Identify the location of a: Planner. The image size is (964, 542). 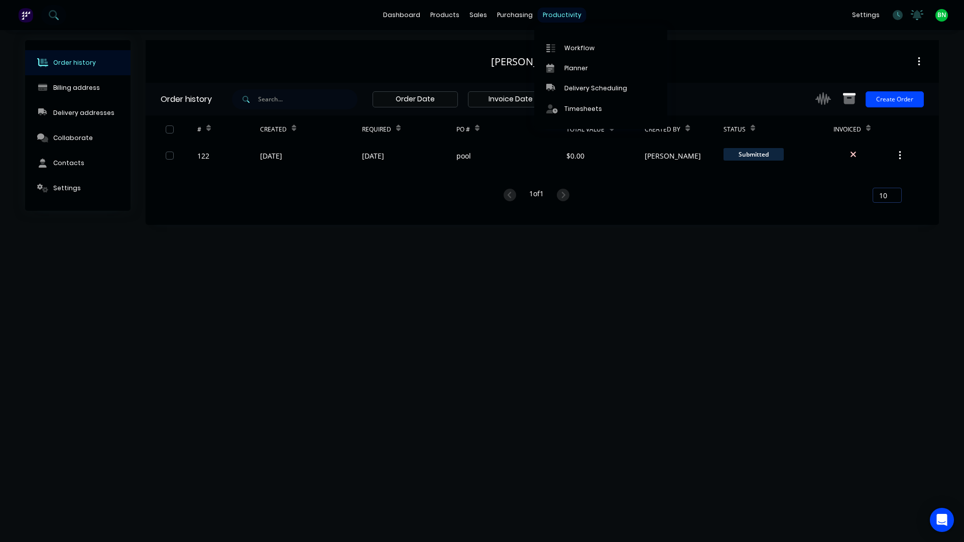
(601, 68).